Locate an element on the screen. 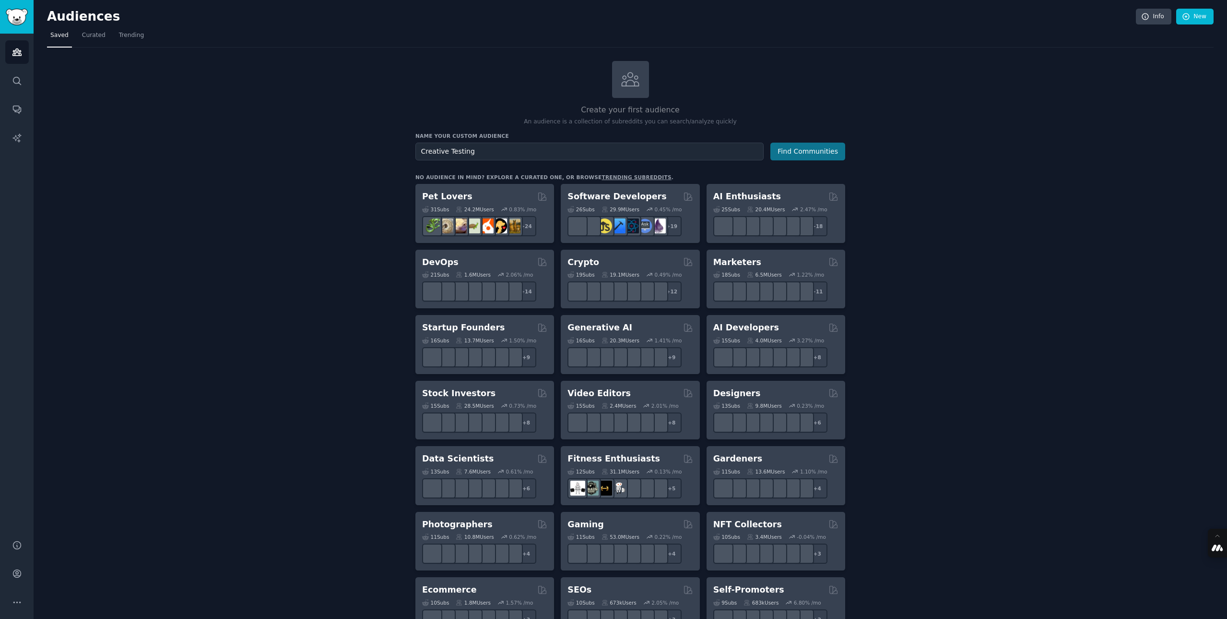 The width and height of the screenshot is (1227, 619). img: TwitchStreaming is located at coordinates (658, 553).